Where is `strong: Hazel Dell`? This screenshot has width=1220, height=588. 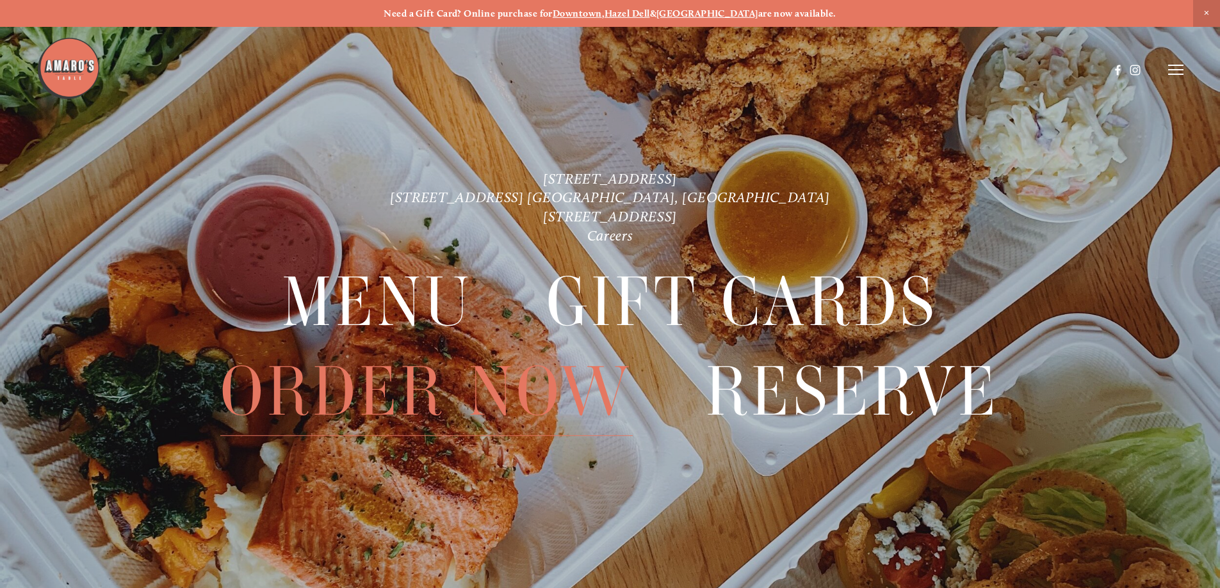 strong: Hazel Dell is located at coordinates (627, 13).